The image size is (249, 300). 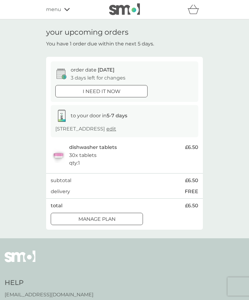 I want to click on p: 30x tablets, so click(x=83, y=155).